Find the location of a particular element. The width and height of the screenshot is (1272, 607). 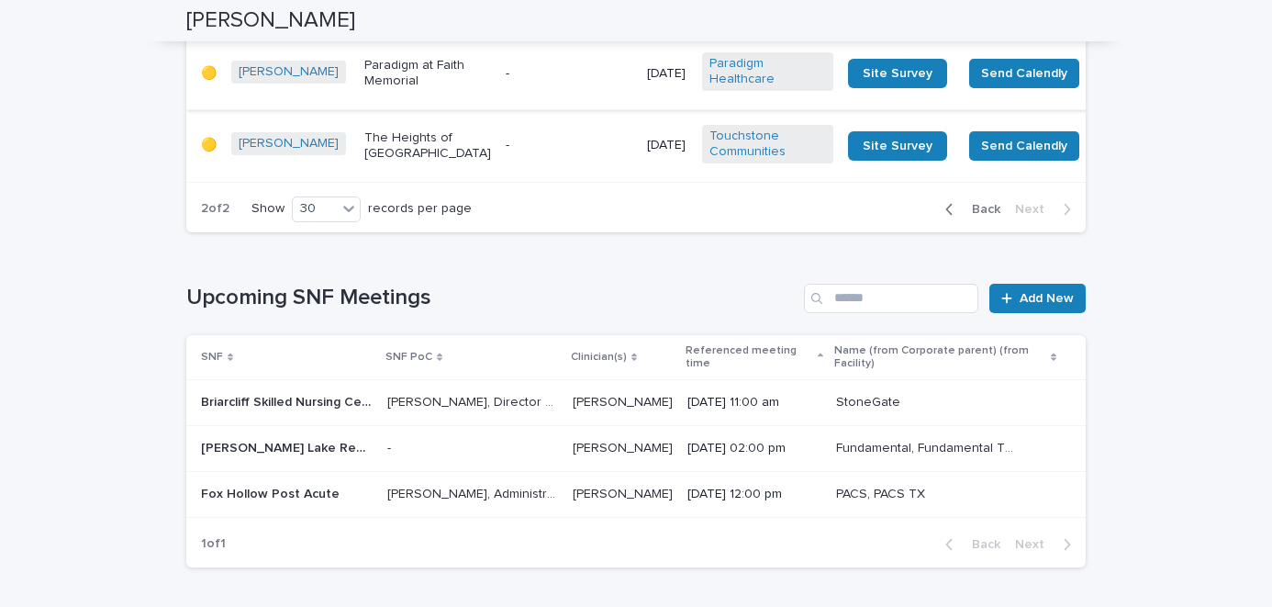

p: Kelly Wells, Director of Rehab is located at coordinates (474, 400).